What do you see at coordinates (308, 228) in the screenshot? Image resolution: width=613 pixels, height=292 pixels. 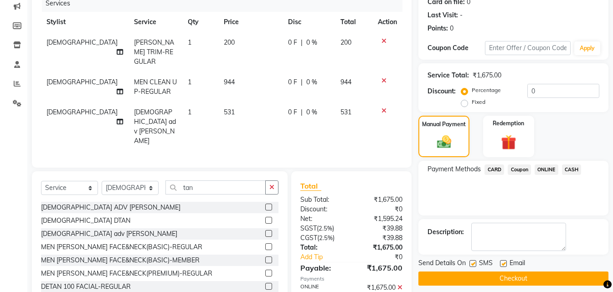 I see `span: SGST` at bounding box center [308, 228].